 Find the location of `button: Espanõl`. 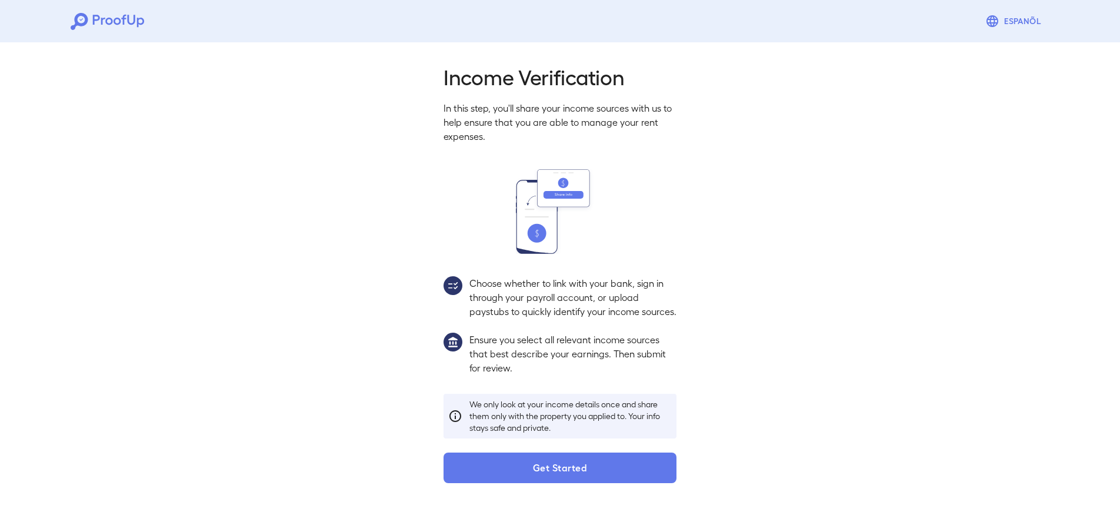

button: Espanõl is located at coordinates (1014, 21).